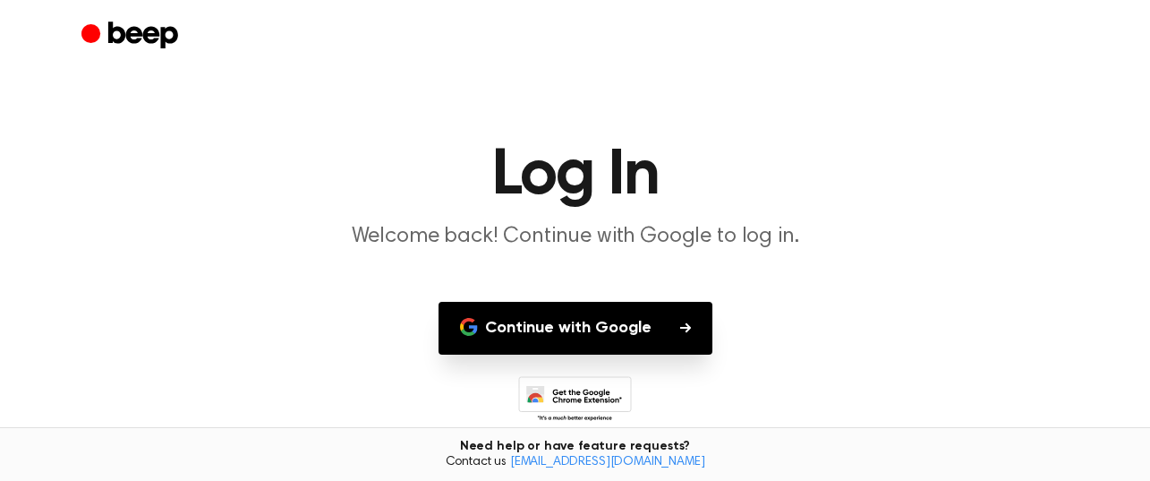 The height and width of the screenshot is (481, 1150). What do you see at coordinates (576, 328) in the screenshot?
I see `button: Continue with Google` at bounding box center [576, 328].